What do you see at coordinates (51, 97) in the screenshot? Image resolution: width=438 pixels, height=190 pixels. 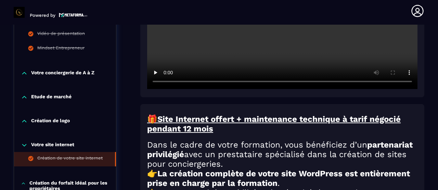 I see `p: Etude de marché` at bounding box center [51, 97].